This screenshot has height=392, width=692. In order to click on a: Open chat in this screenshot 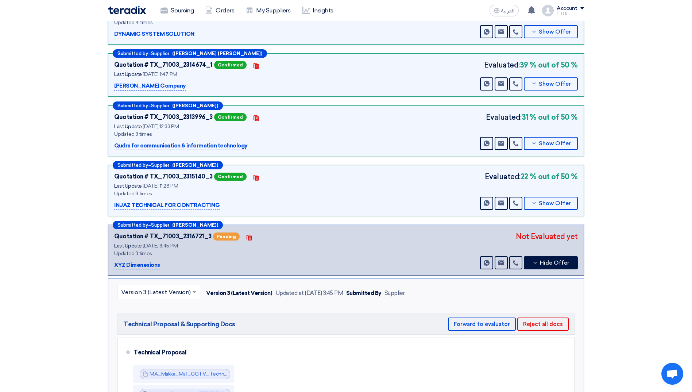, I will do `click(673, 374)`.